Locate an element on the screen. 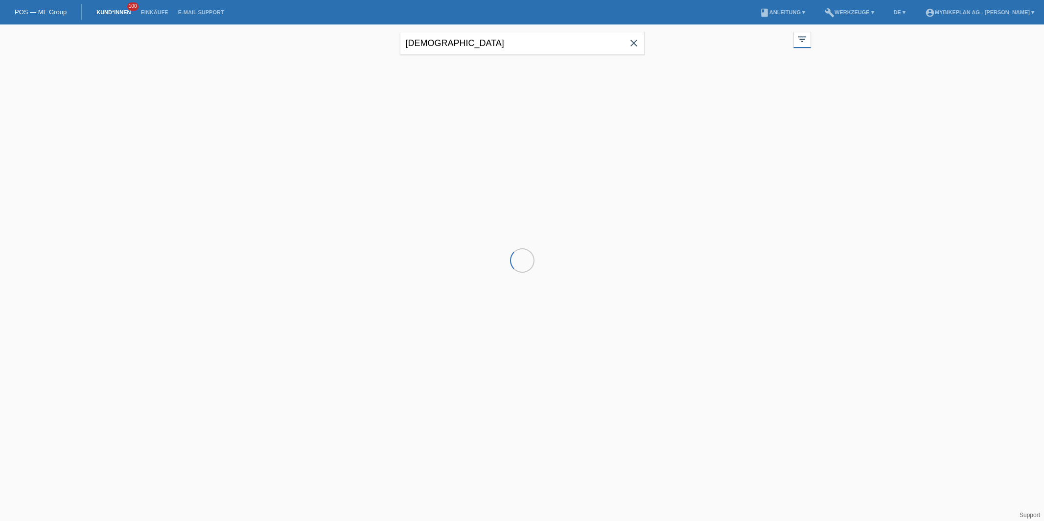 This screenshot has height=521, width=1044. i: book is located at coordinates (765, 13).